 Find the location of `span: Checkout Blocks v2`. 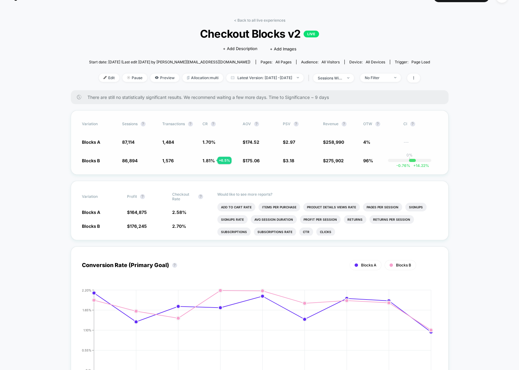

span: Checkout Blocks v2 is located at coordinates (260, 34).